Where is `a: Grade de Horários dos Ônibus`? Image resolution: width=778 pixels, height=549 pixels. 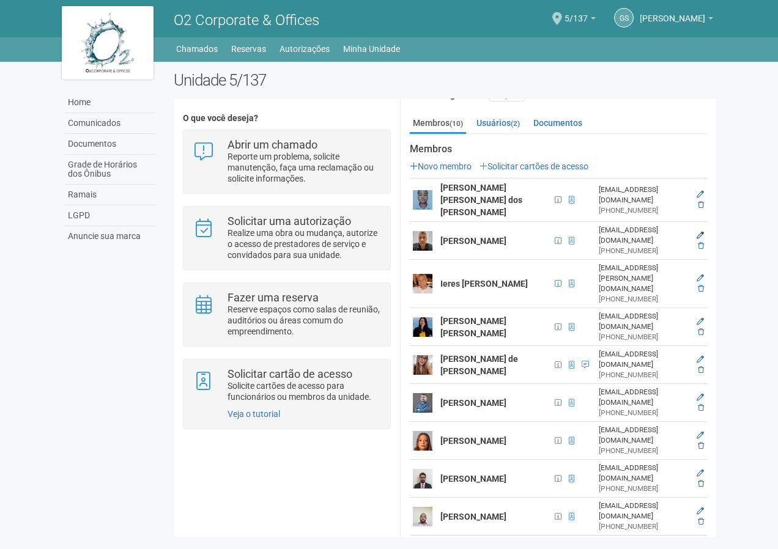
a: Grade de Horários dos Ônibus is located at coordinates (110, 169).